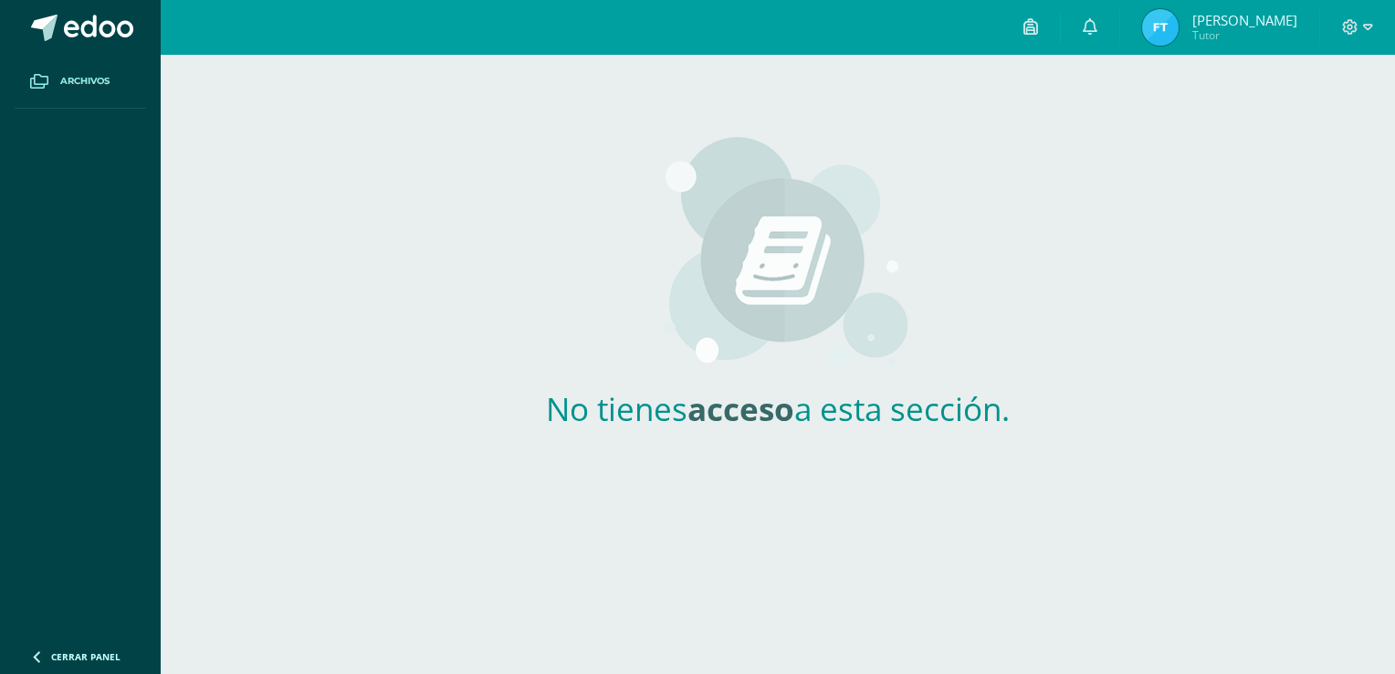  I want to click on span: Tutor, so click(1245, 35).